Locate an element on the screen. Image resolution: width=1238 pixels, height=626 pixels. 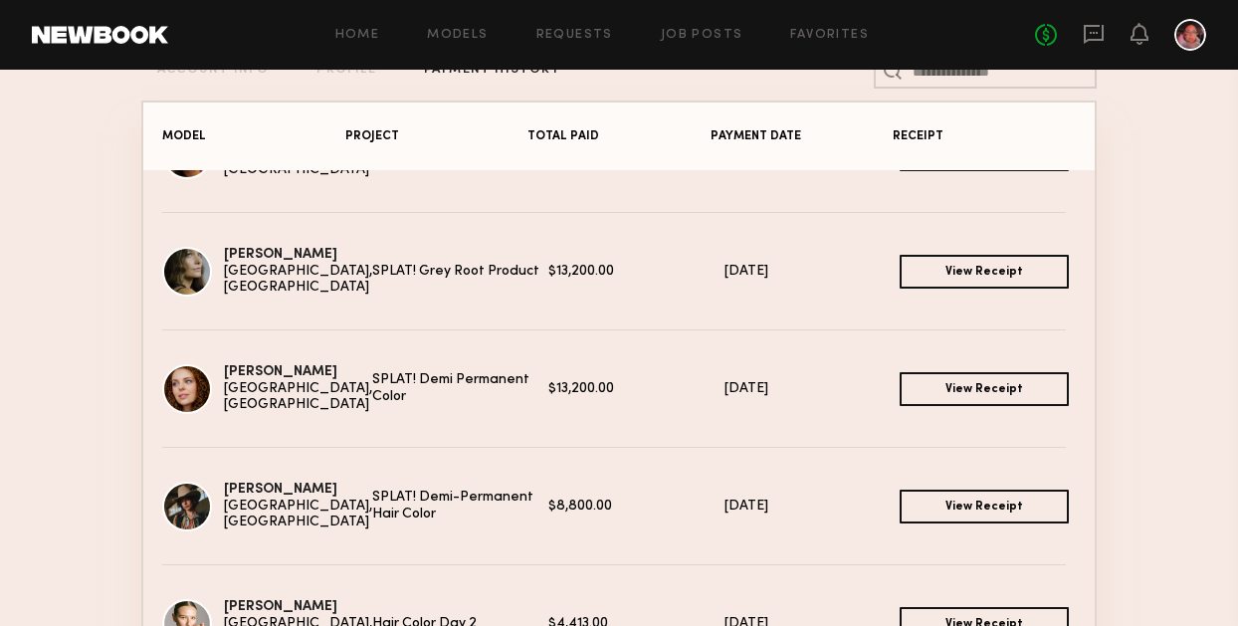
div: PROFILE is located at coordinates (345, 70).